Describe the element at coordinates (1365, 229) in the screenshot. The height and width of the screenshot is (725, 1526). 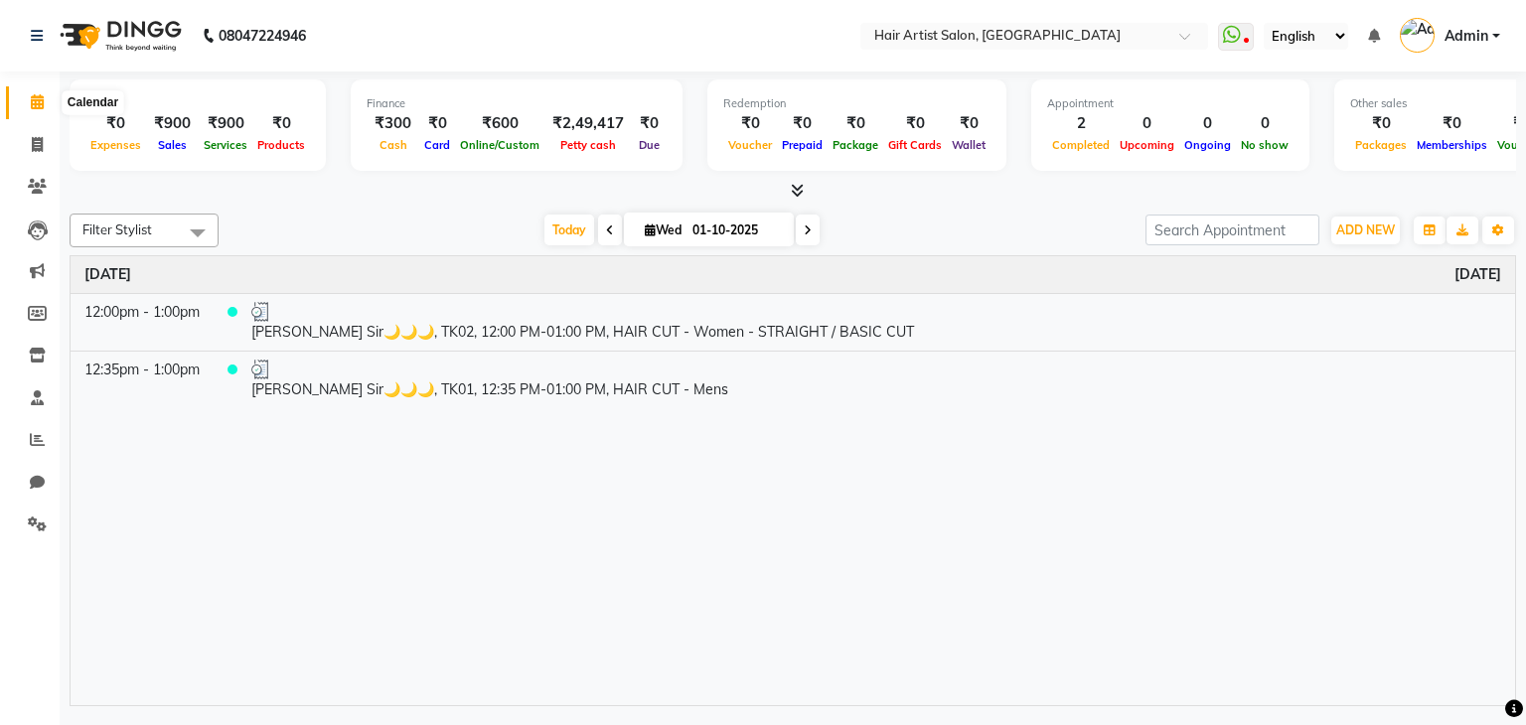
I see `span: ADD NEW` at that location.